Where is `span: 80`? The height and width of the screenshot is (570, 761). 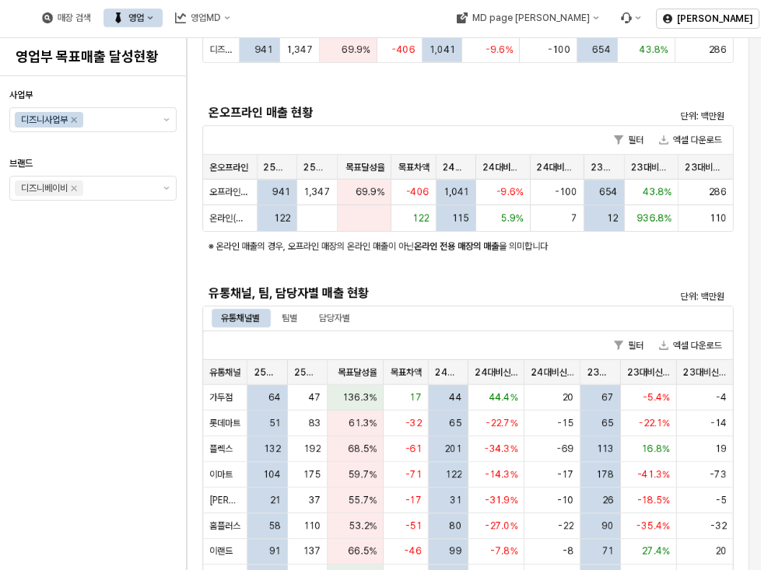 span: 80 is located at coordinates (455, 526).